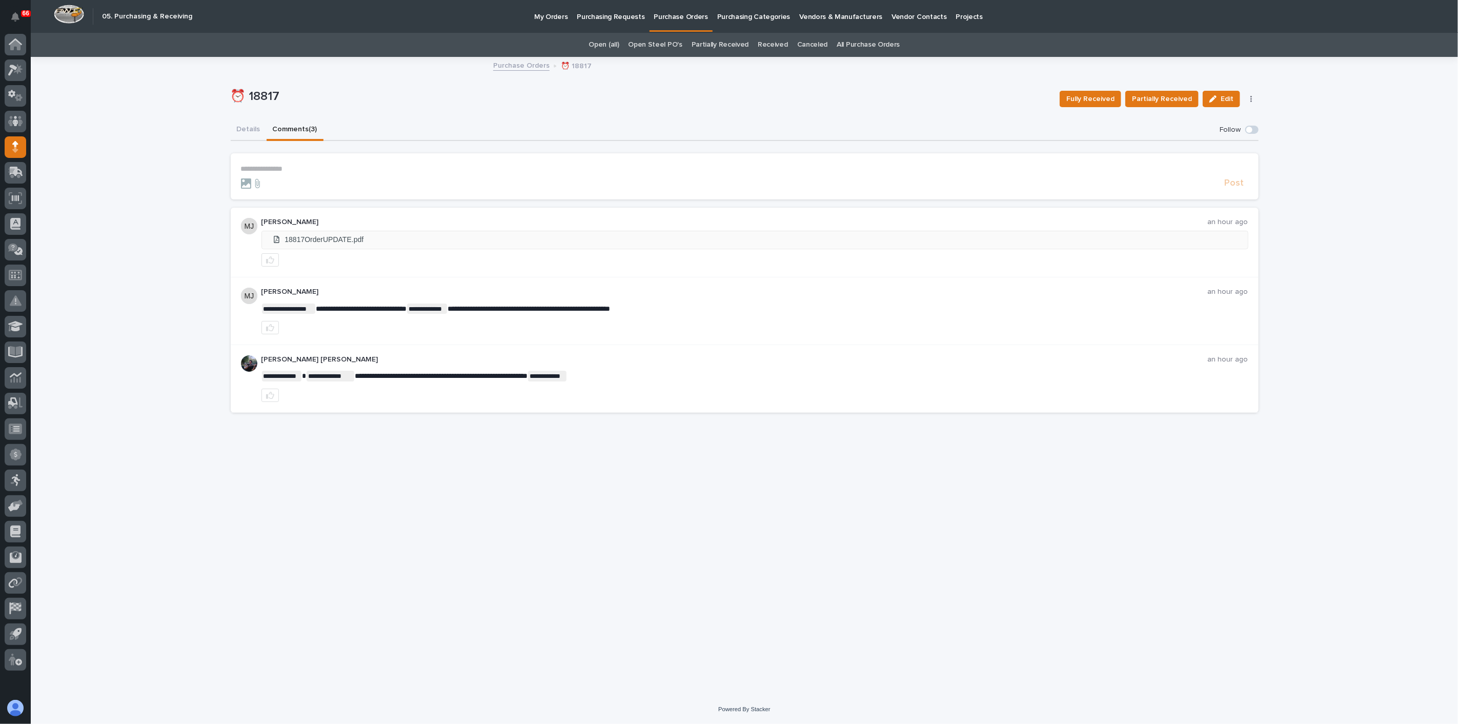  Describe the element at coordinates (521, 65) in the screenshot. I see `a: Purchase Orders` at that location.